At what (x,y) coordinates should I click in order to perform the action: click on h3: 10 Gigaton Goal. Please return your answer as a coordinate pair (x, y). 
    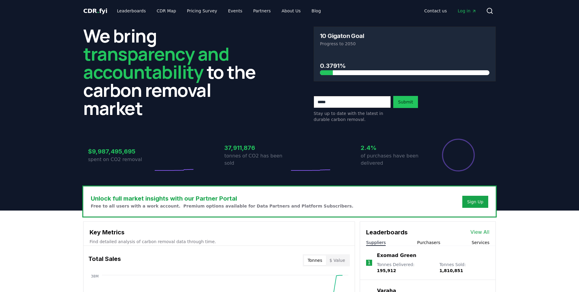
    Looking at the image, I should click on (342, 36).